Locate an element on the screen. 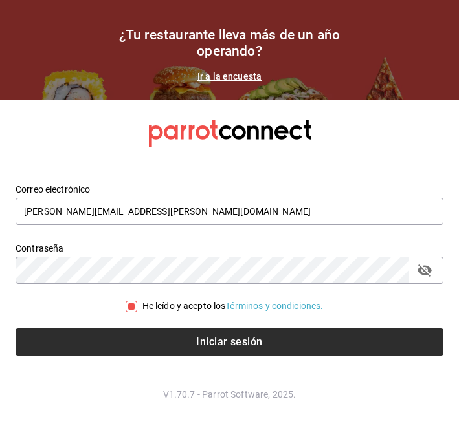 The image size is (459, 439). h1: ¿Tu restaurante lleva más de un año operando? is located at coordinates (230, 43).